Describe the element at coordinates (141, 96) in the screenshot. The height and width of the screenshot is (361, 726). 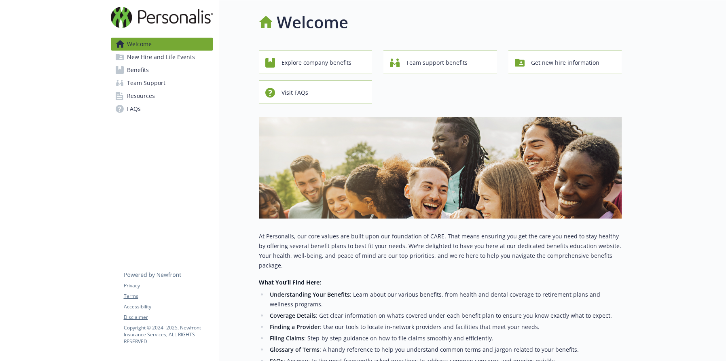
I see `span: Resources` at that location.